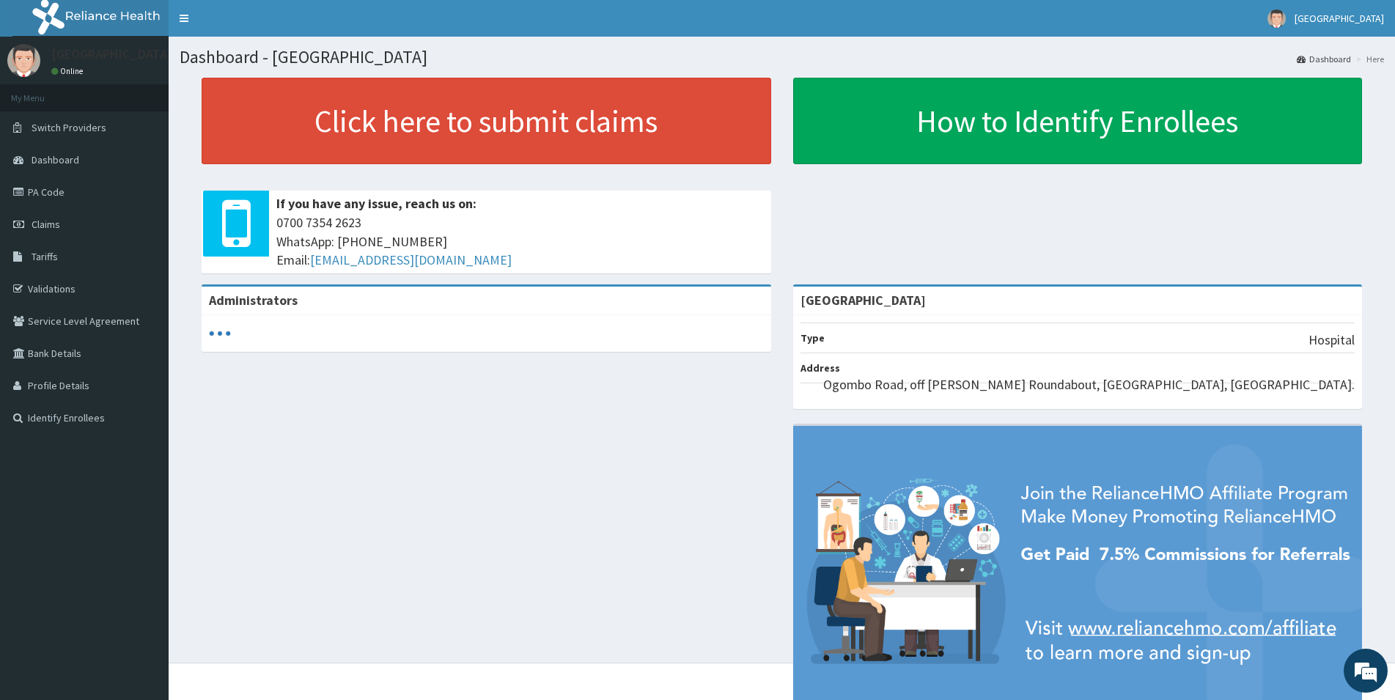 This screenshot has height=700, width=1395. What do you see at coordinates (45, 224) in the screenshot?
I see `span: Claims` at bounding box center [45, 224].